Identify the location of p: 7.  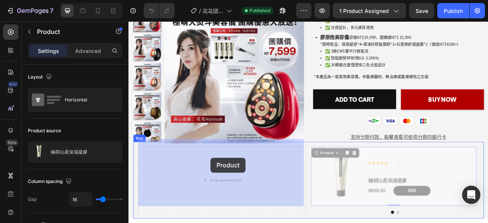
(51, 11).